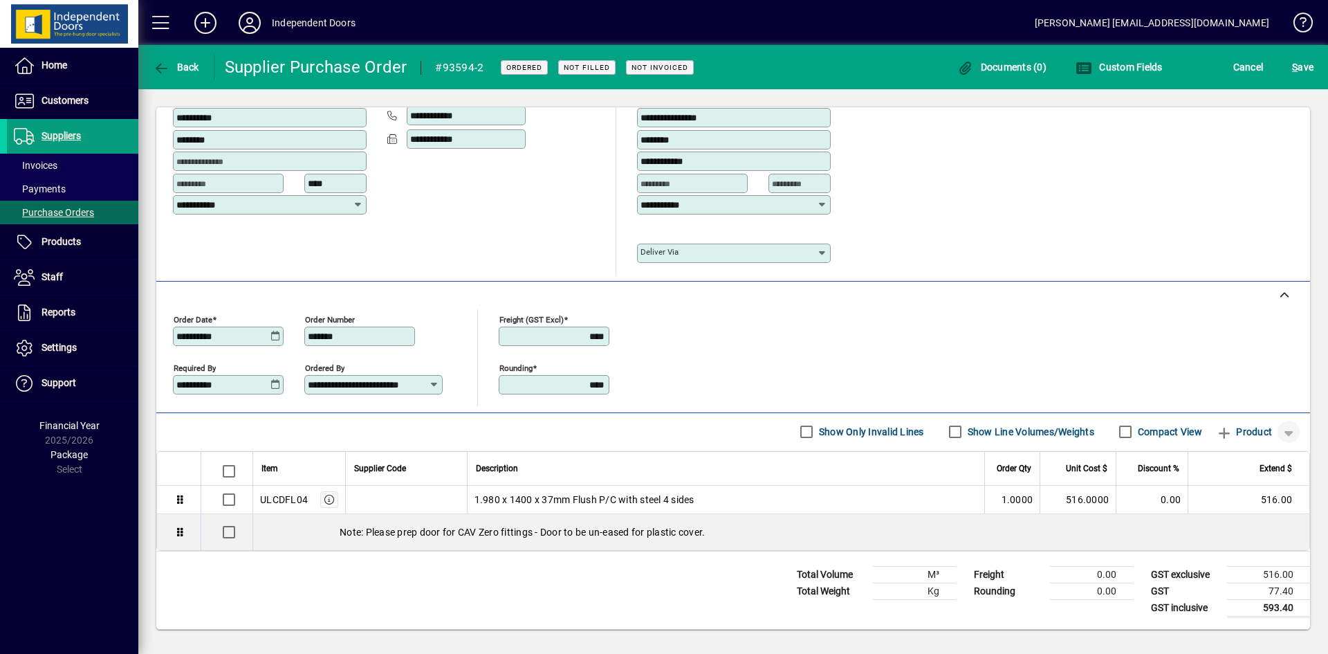 Image resolution: width=1328 pixels, height=654 pixels. I want to click on div: ULCDFL04, so click(284, 499).